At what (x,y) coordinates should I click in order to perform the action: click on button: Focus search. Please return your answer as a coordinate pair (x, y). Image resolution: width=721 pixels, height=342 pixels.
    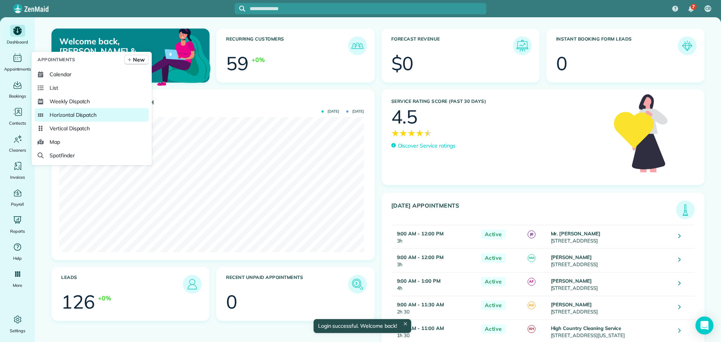
    Looking at the image, I should click on (240, 9).